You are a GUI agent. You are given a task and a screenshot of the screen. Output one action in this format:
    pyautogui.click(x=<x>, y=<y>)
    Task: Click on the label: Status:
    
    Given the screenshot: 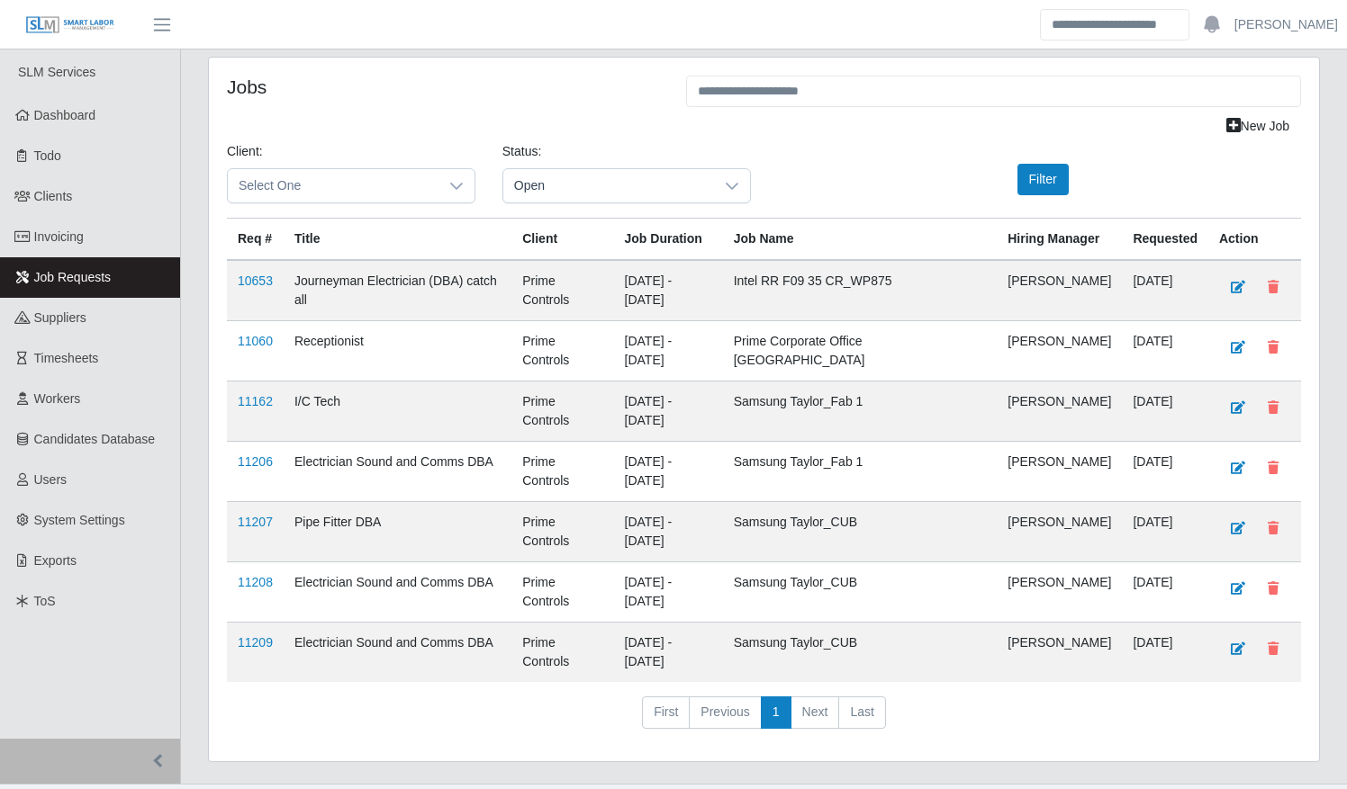 What is the action you would take?
    pyautogui.click(x=522, y=151)
    